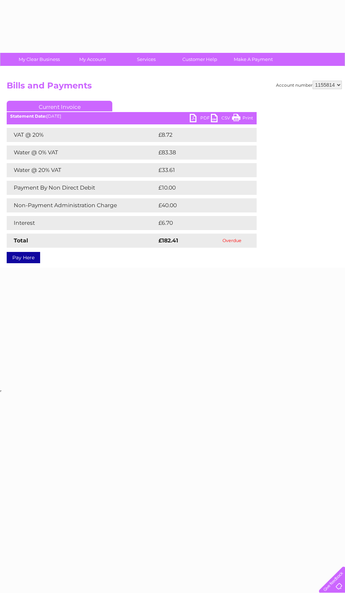 Image resolution: width=345 pixels, height=593 pixels. I want to click on a: PDF, so click(200, 119).